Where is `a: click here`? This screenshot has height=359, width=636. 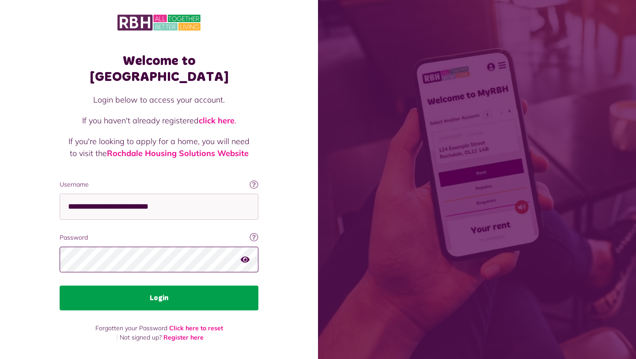
a: click here is located at coordinates (216, 120).